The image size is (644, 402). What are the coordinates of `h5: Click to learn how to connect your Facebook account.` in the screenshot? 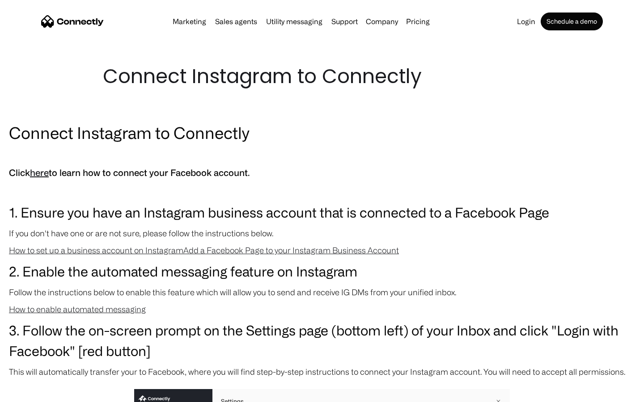 It's located at (322, 173).